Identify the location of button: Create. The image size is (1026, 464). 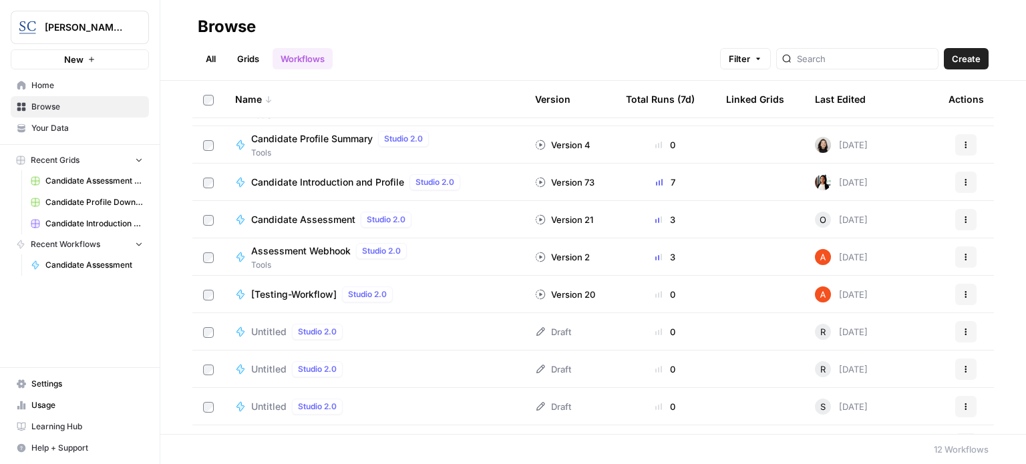
(966, 59).